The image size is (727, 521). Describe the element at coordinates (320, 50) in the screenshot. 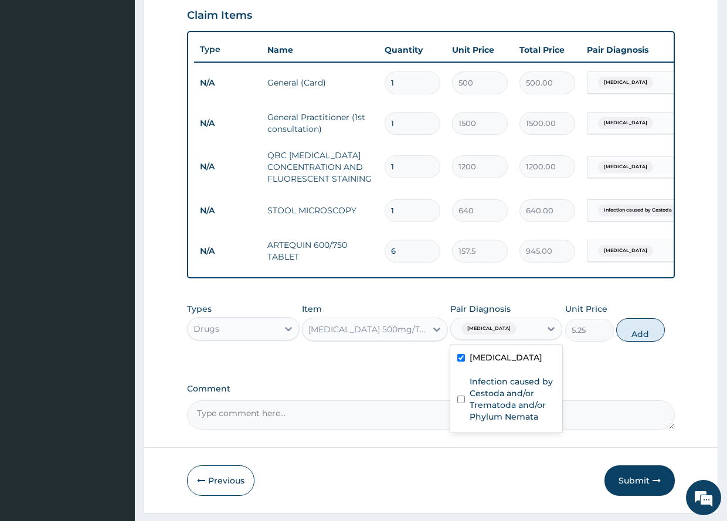

I see `th: Name` at that location.